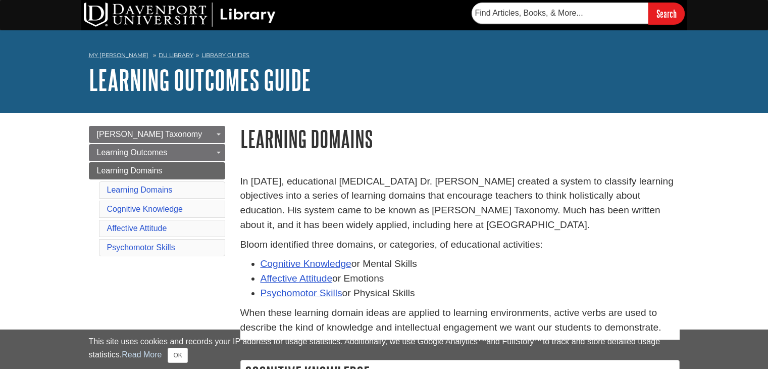 This screenshot has height=369, width=768. Describe the element at coordinates (470, 293) in the screenshot. I see `li: or Physical Skills` at that location.